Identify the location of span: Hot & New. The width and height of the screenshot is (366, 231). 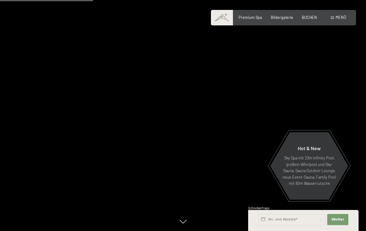
(309, 148).